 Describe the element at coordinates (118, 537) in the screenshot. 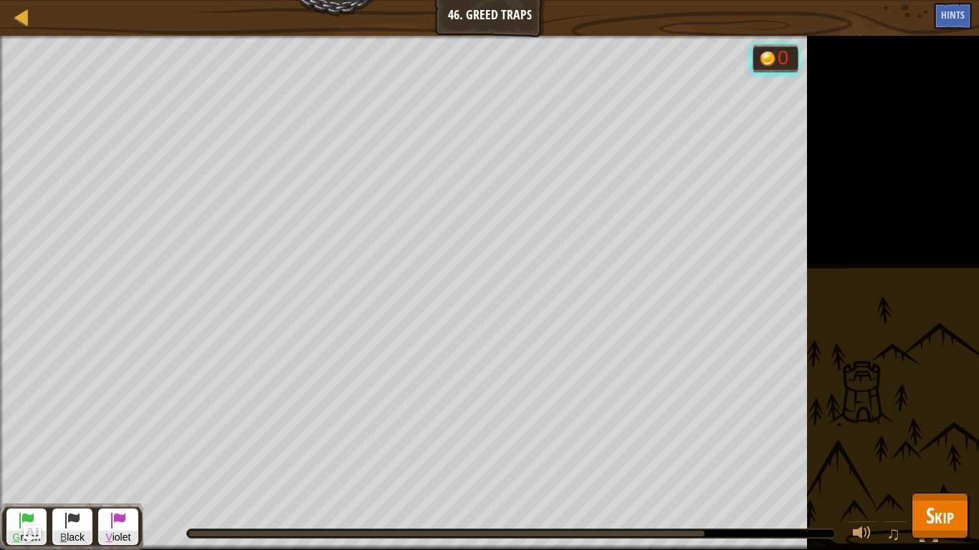

I see `span: iolet` at that location.